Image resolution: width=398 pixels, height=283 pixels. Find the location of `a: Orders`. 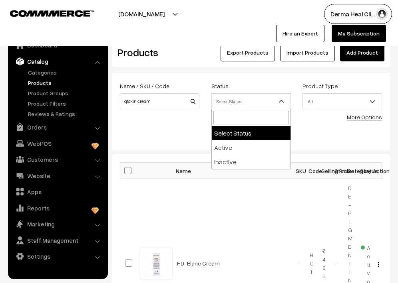

a: Orders is located at coordinates (57, 127).